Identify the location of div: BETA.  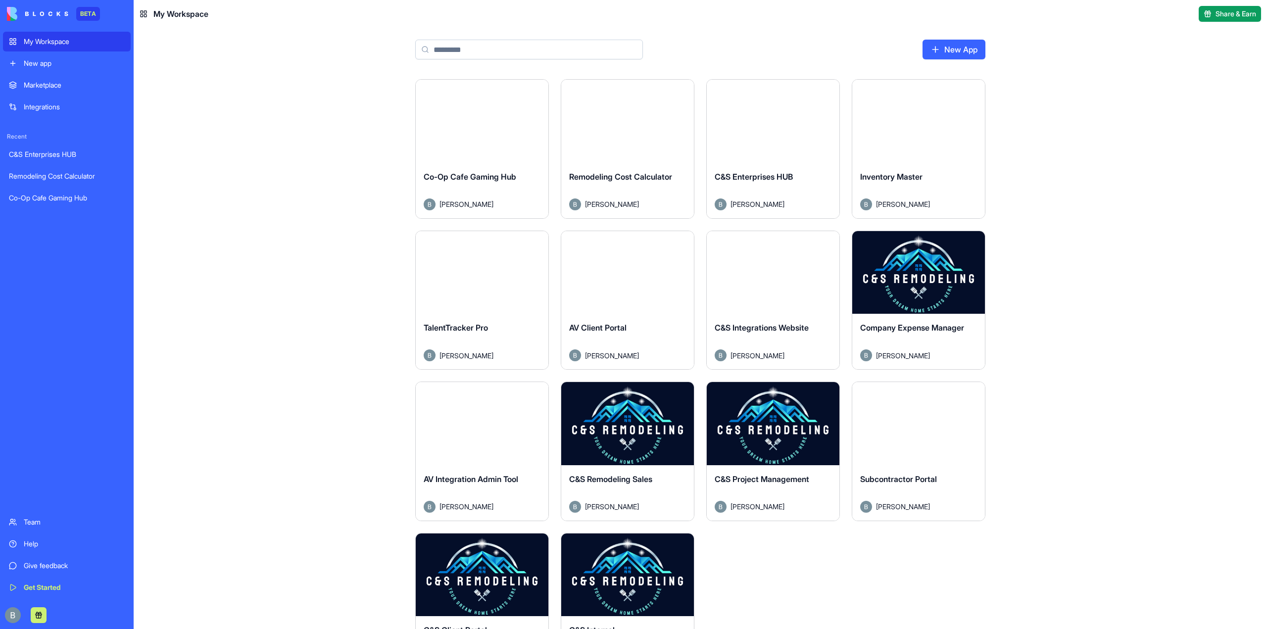
(88, 14).